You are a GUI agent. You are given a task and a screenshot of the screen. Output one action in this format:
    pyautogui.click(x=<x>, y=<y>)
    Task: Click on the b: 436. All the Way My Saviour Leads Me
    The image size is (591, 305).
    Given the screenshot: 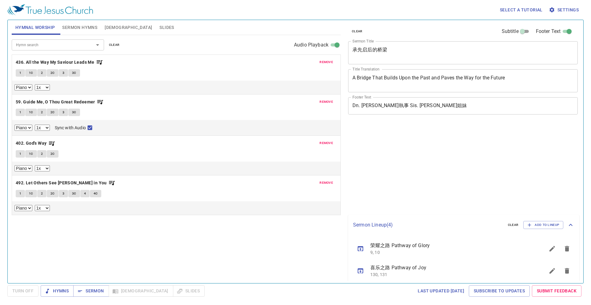 What is the action you would take?
    pyautogui.click(x=55, y=62)
    